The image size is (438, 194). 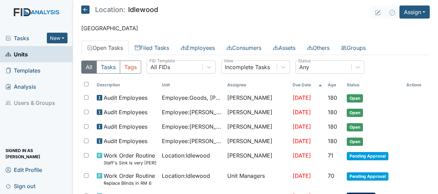 I want to click on span: Analysis, so click(x=21, y=86).